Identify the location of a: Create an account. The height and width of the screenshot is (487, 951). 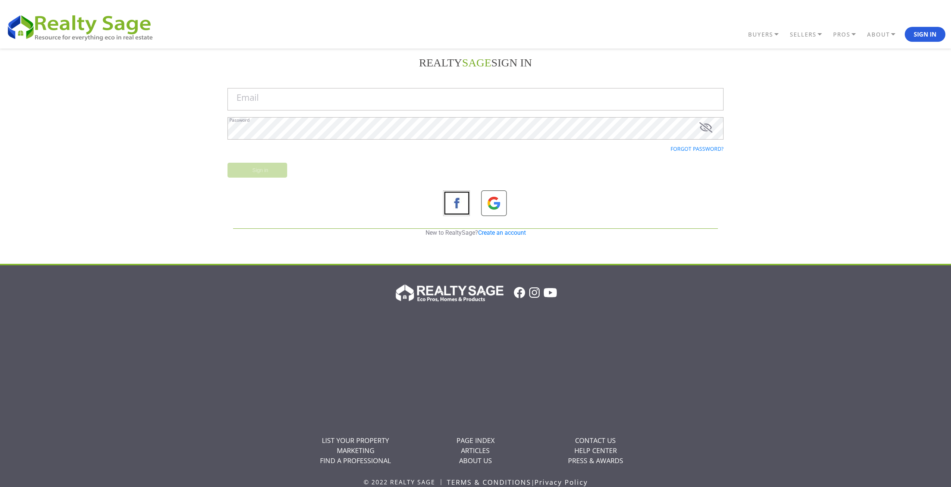
(502, 232).